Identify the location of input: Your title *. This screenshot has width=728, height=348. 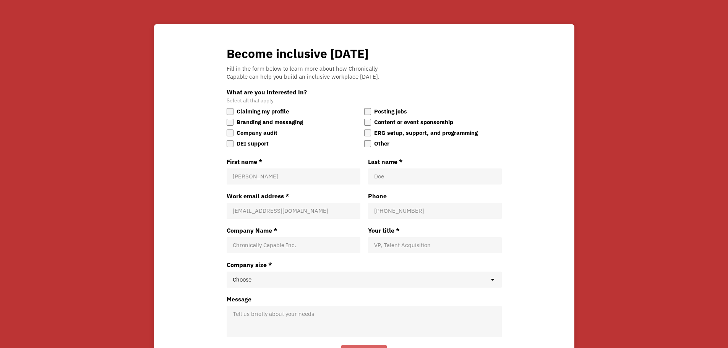
(435, 245).